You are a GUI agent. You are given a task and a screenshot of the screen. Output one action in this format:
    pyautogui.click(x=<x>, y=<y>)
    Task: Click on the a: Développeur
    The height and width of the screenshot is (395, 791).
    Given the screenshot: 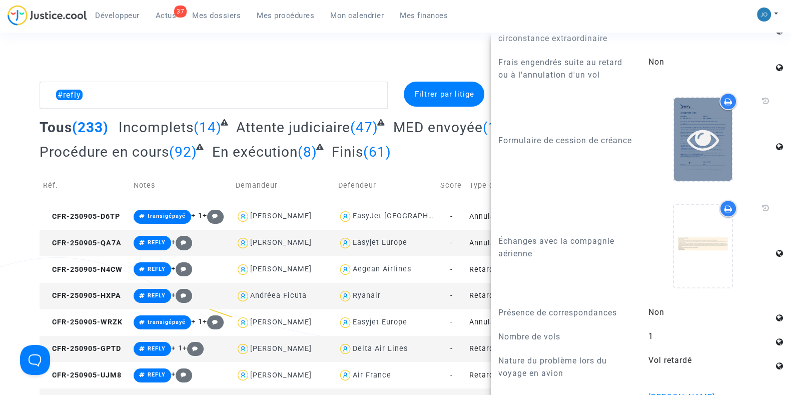 What is the action you would take?
    pyautogui.click(x=117, y=16)
    